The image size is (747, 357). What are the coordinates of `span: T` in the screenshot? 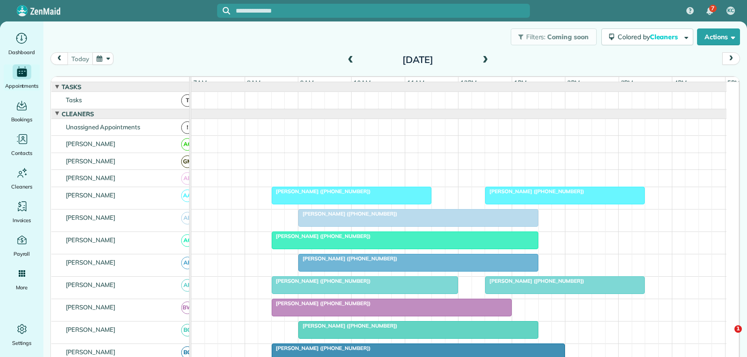 It's located at (187, 100).